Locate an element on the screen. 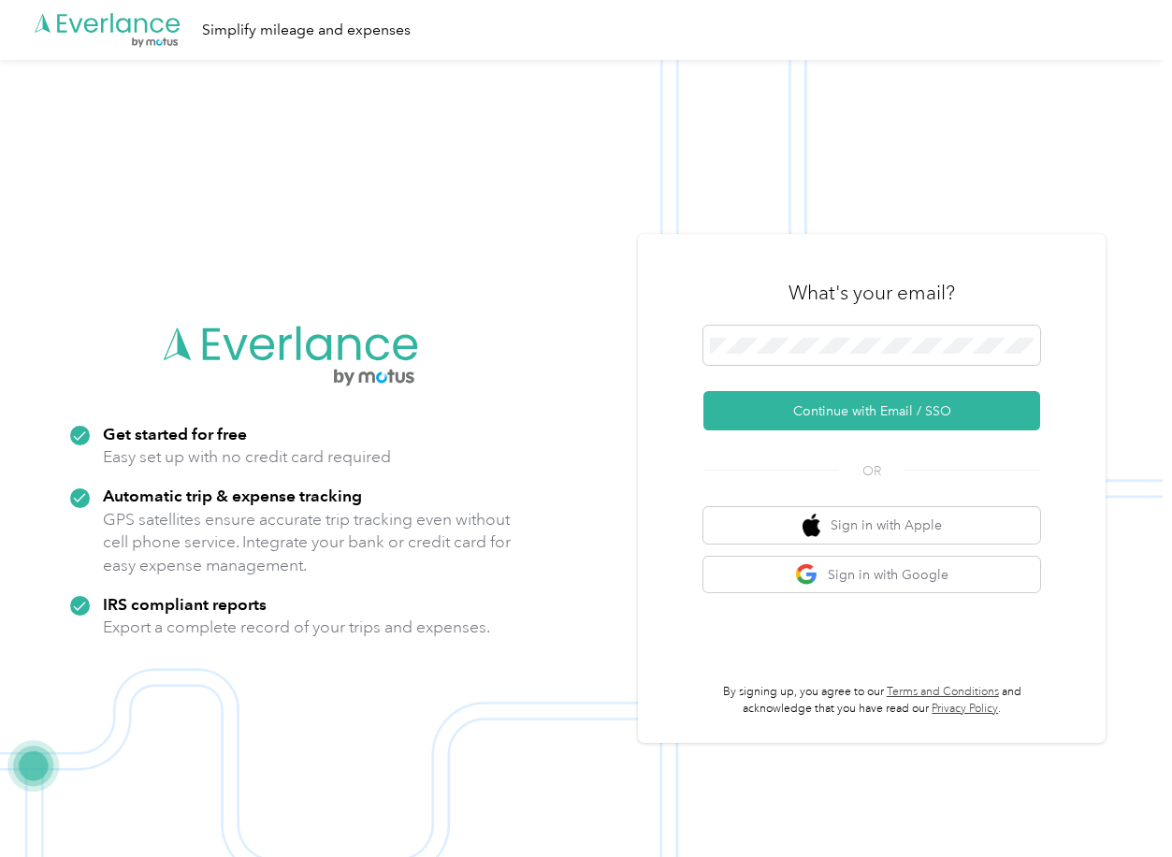 This screenshot has width=1172, height=857. a: Terms and Conditions is located at coordinates (943, 691).